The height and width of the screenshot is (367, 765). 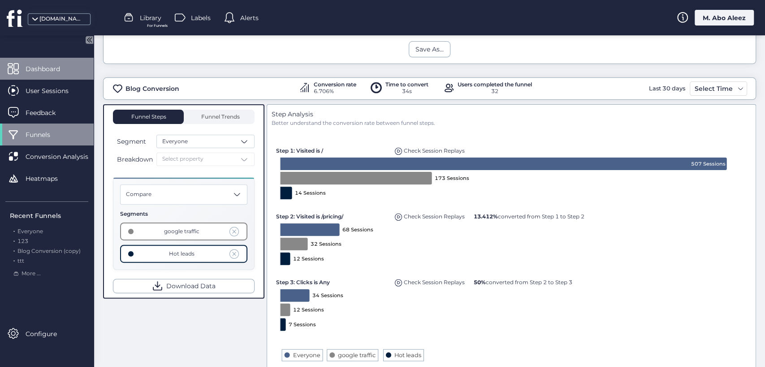 What do you see at coordinates (249, 18) in the screenshot?
I see `span: Alerts` at bounding box center [249, 18].